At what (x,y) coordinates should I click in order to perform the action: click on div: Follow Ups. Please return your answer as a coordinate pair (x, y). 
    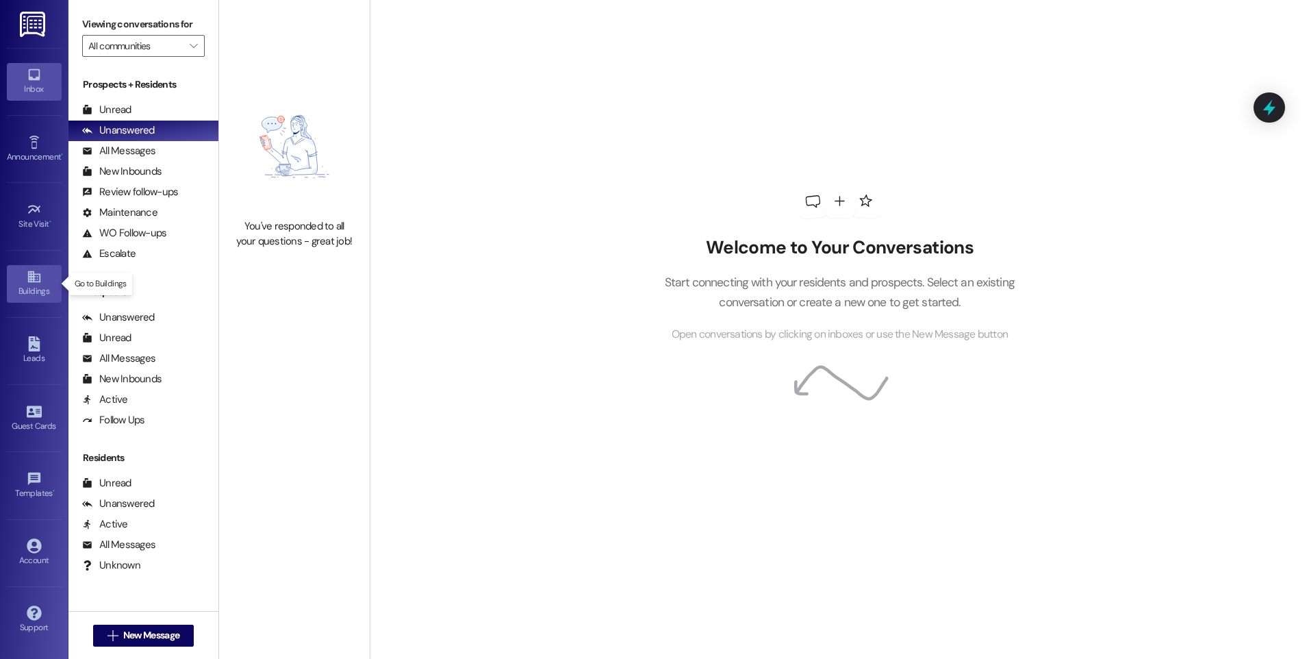
    Looking at the image, I should click on (114, 420).